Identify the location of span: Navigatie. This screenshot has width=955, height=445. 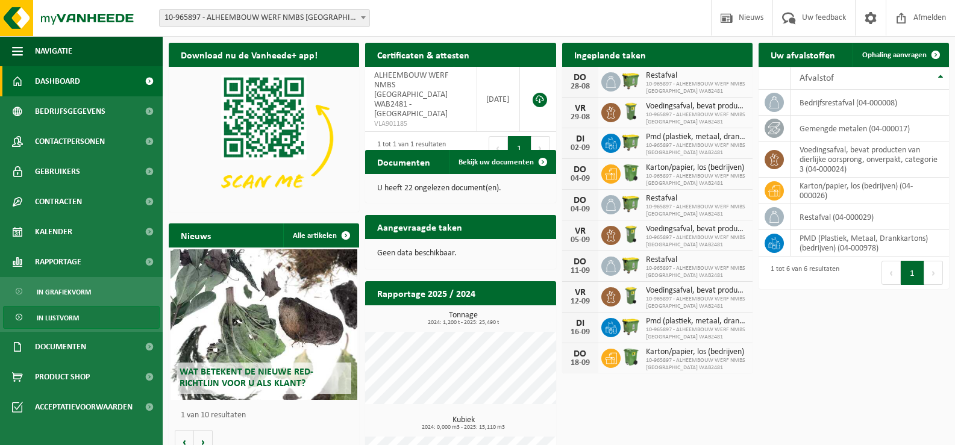
(54, 51).